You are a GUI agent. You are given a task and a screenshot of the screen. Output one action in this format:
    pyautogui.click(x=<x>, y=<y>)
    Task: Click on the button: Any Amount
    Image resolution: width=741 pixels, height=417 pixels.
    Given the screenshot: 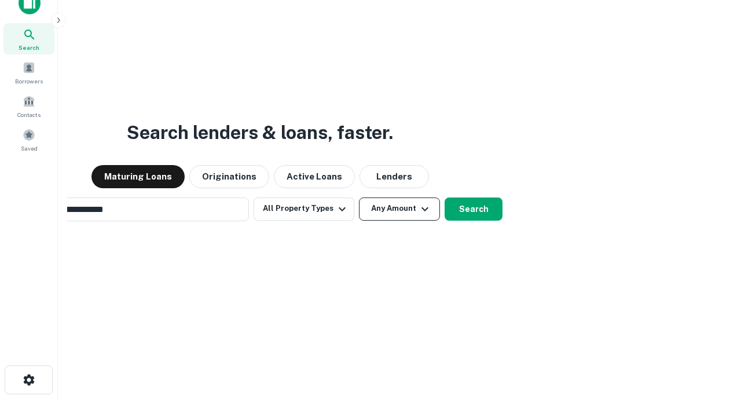 What is the action you would take?
    pyautogui.click(x=399, y=209)
    